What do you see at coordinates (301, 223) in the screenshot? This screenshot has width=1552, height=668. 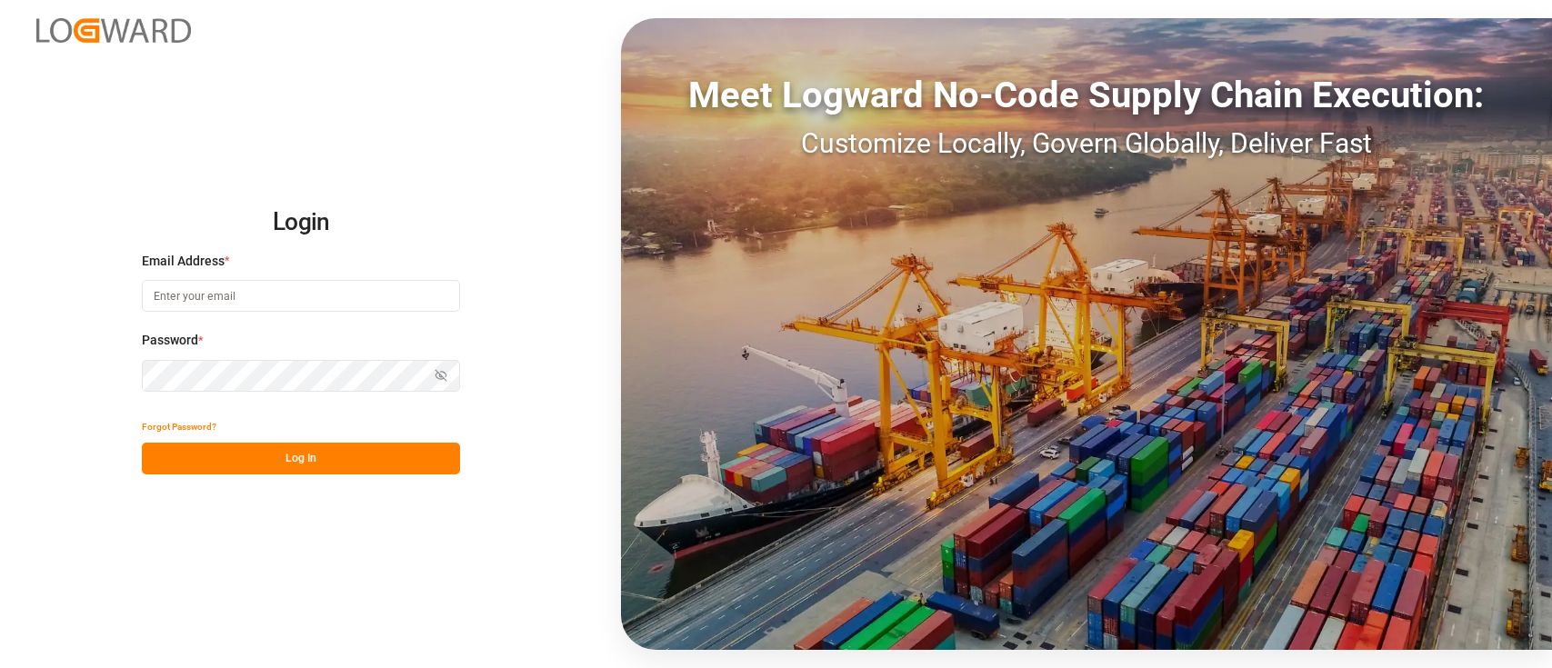 I see `h2: Login` at bounding box center [301, 223].